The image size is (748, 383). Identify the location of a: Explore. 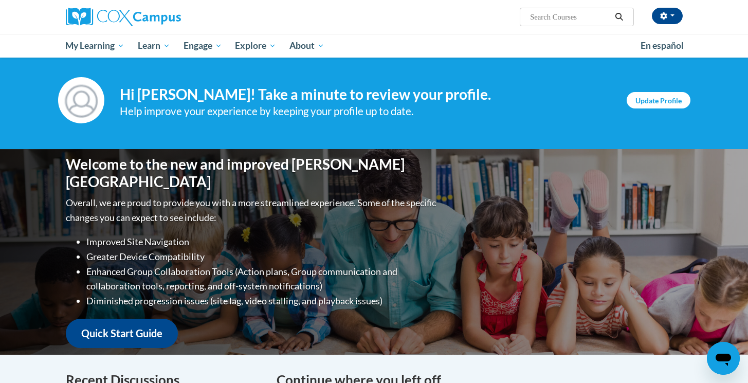
(256, 46).